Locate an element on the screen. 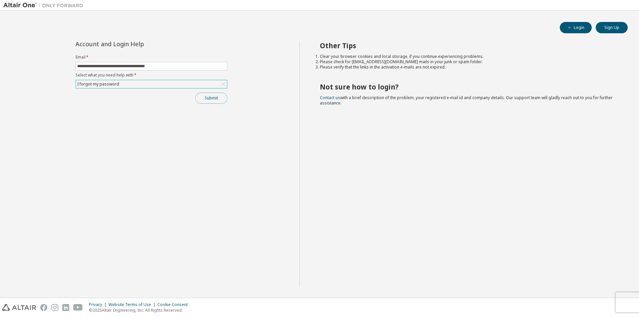 The height and width of the screenshot is (317, 639). p: © 2025 Altair Engineering, Inc. All Rights Reserved. is located at coordinates (140, 310).